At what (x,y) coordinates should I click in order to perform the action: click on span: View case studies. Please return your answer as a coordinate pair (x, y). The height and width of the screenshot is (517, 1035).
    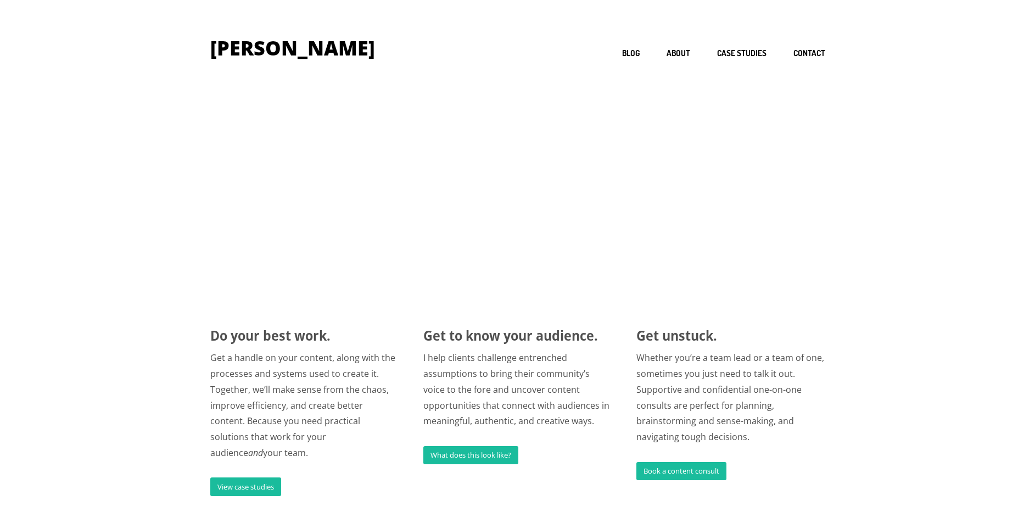
    Looking at the image, I should click on (245, 486).